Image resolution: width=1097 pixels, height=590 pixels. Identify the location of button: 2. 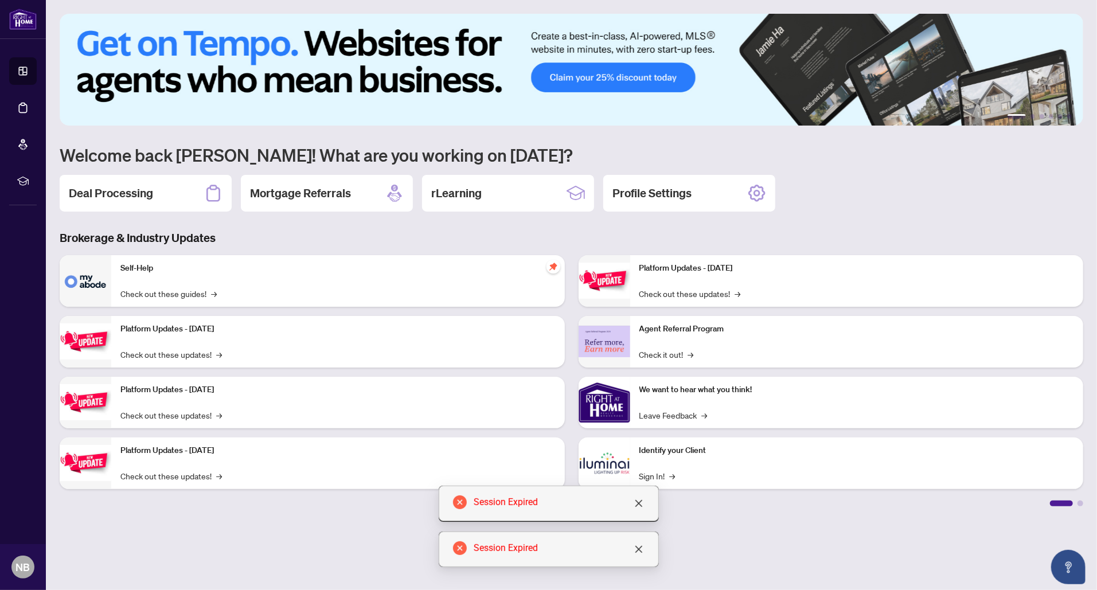
(1033, 116).